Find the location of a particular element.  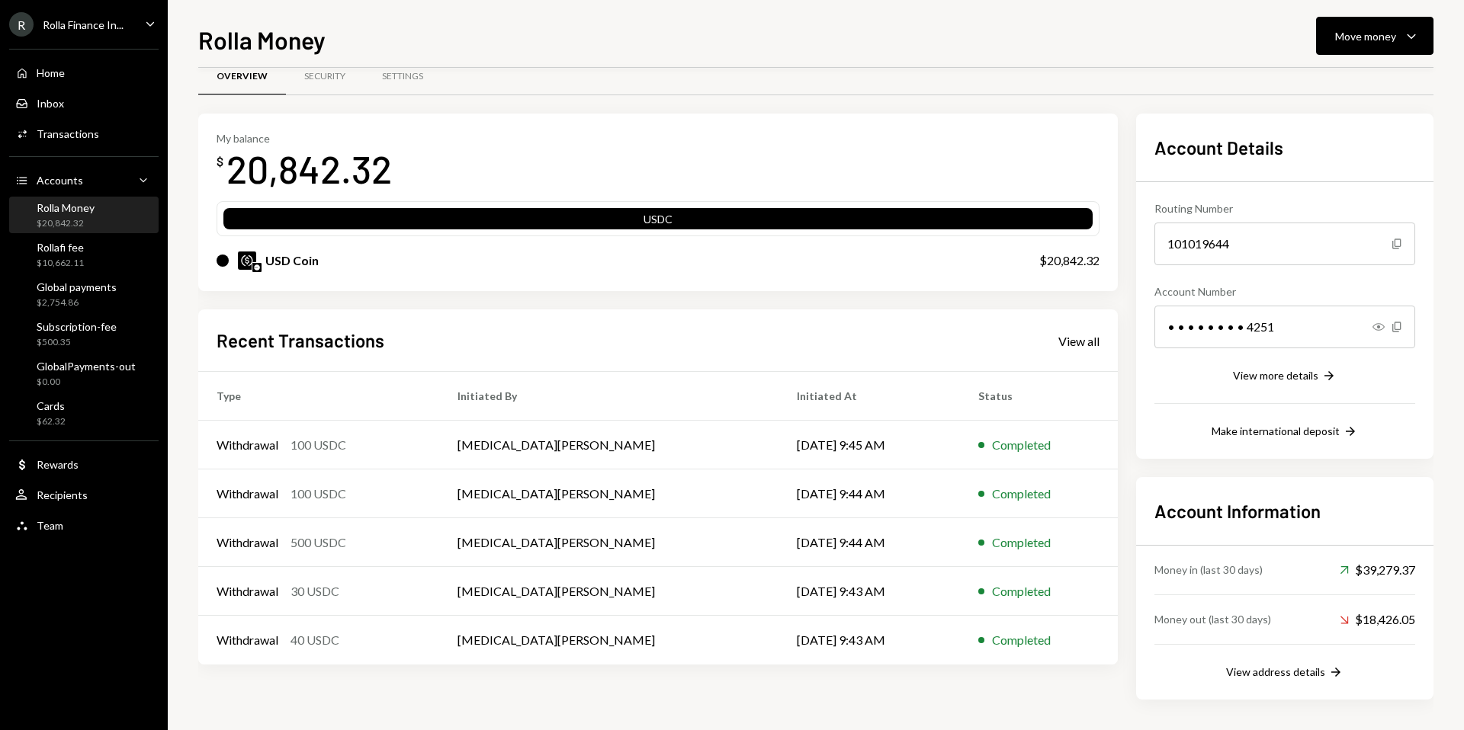

a: Home is located at coordinates (84, 72).